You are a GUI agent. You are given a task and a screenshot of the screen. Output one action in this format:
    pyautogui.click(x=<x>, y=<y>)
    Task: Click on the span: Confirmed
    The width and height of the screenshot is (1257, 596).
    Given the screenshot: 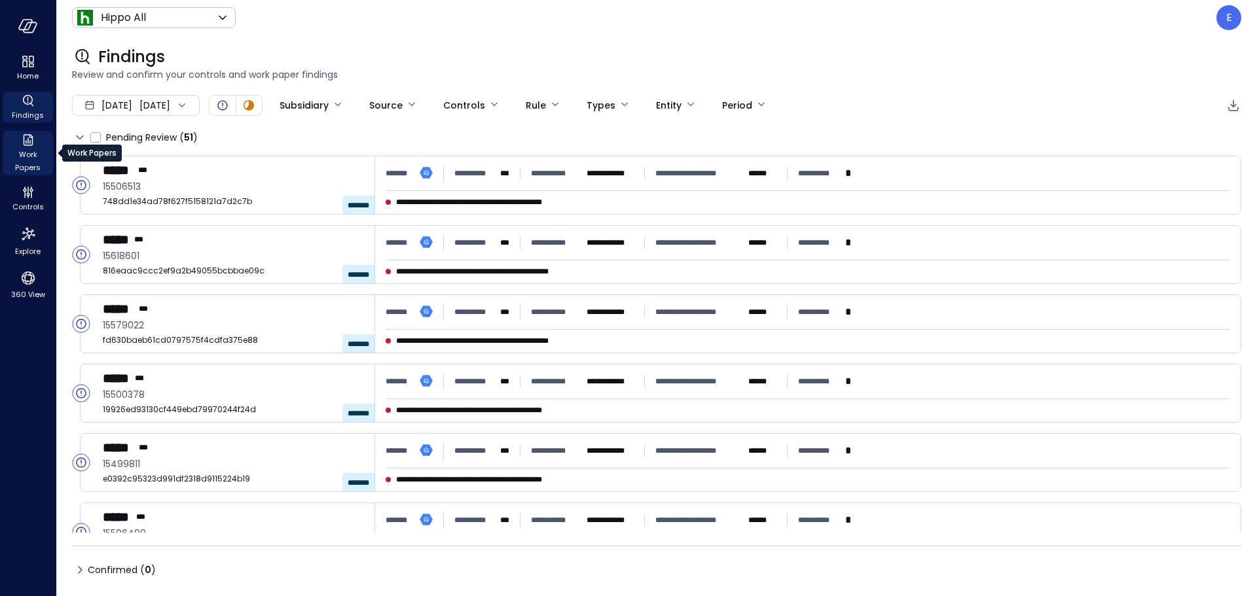 What is the action you would take?
    pyautogui.click(x=122, y=570)
    